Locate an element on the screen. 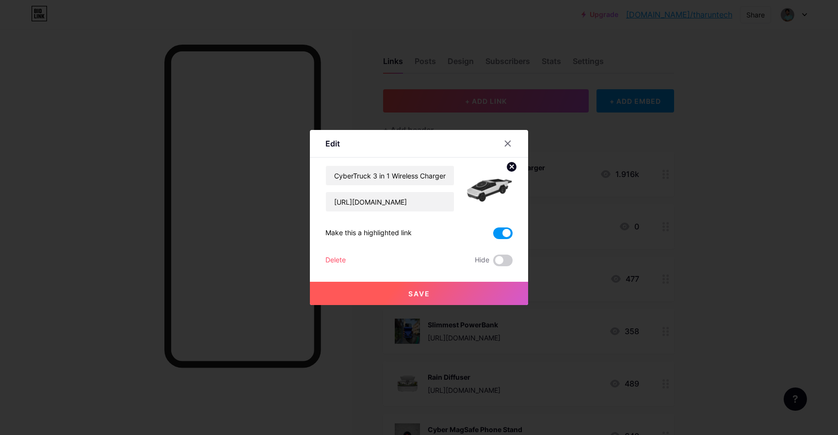 The height and width of the screenshot is (435, 838). span: Hide is located at coordinates (482, 261).